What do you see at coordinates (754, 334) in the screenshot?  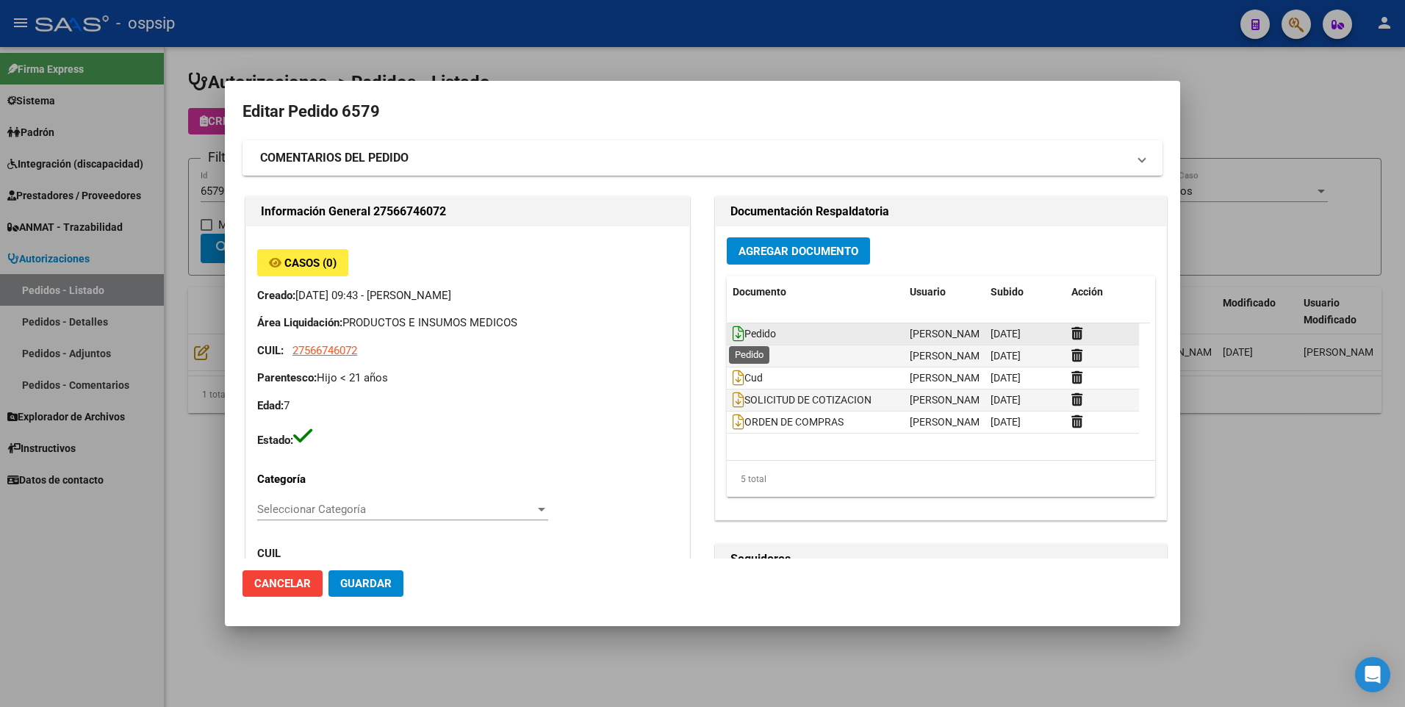 I see `span: Pedido` at bounding box center [754, 334].